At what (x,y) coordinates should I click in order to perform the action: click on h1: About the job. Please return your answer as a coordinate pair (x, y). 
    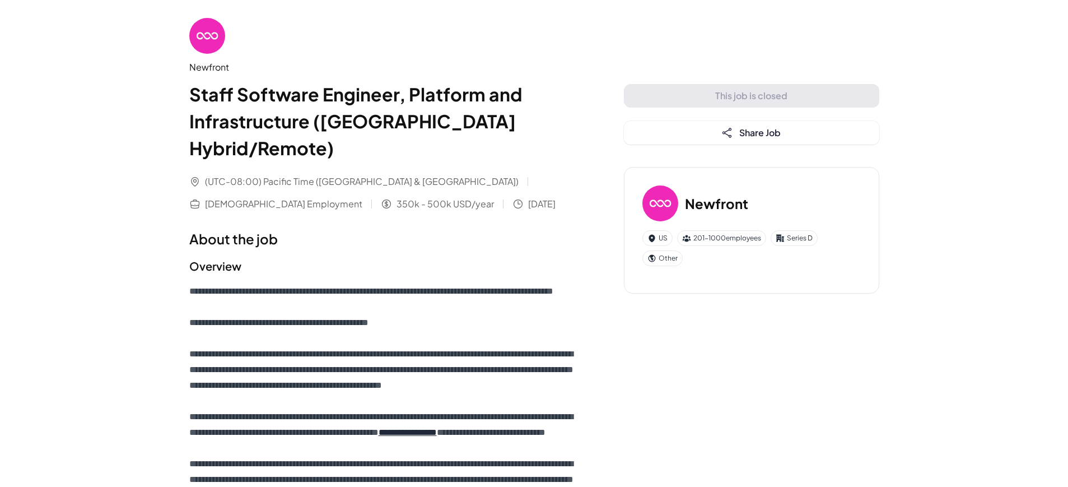
    Looking at the image, I should click on (384, 239).